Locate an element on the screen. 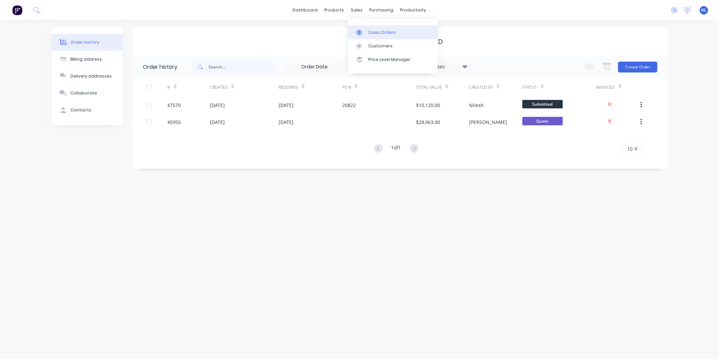 This screenshot has height=359, width=719. div: Collaborate is located at coordinates (84, 93).